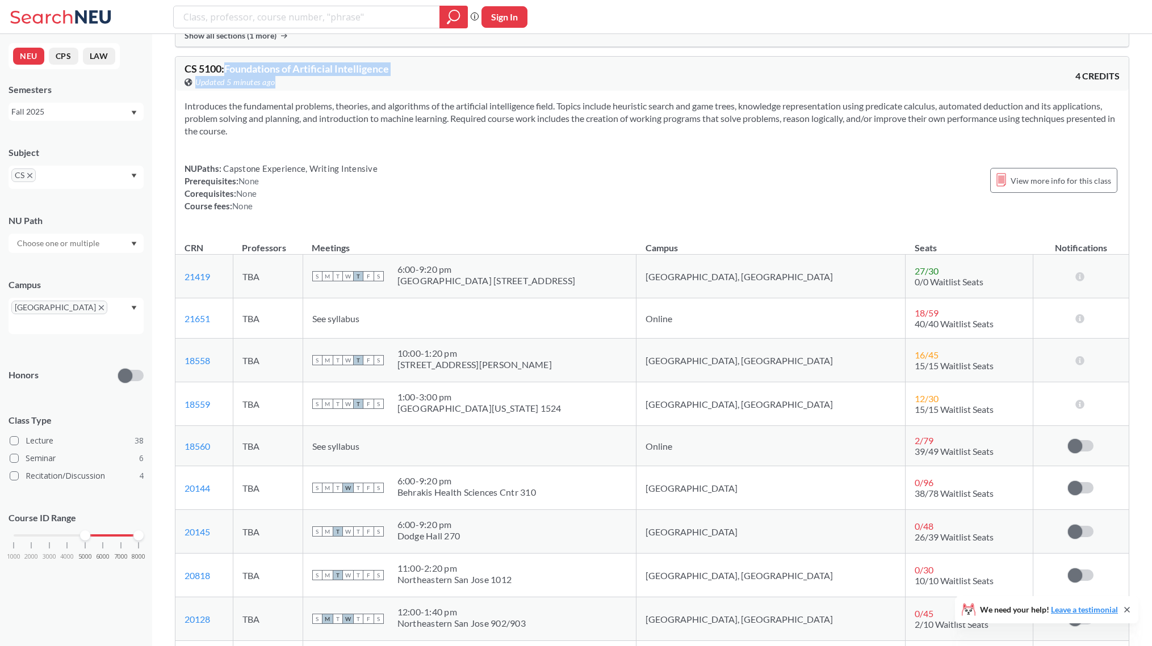 This screenshot has height=646, width=1152. Describe the element at coordinates (267, 242) in the screenshot. I see `th: Professors` at that location.